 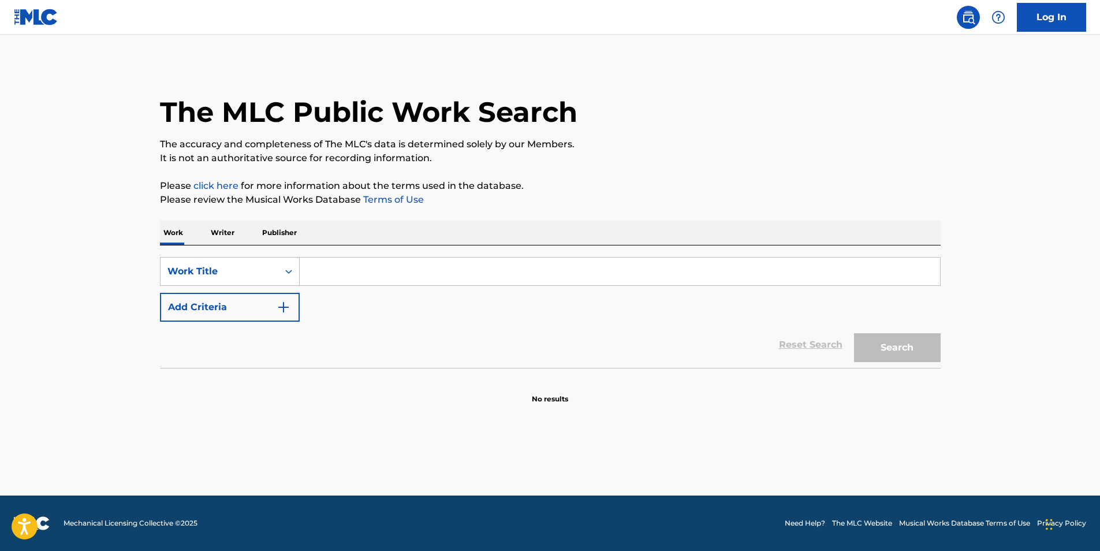 I want to click on img: search, so click(x=968, y=17).